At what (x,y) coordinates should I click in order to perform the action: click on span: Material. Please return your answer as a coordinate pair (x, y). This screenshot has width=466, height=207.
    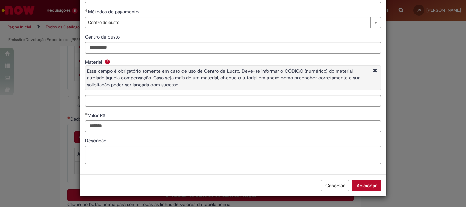
    Looking at the image, I should click on (94, 62).